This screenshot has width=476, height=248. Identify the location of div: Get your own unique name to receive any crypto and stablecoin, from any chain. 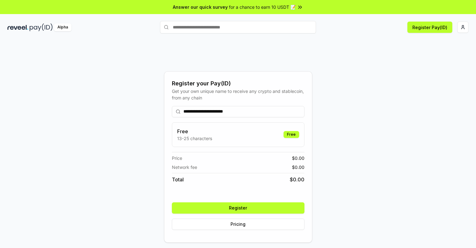
(238, 94).